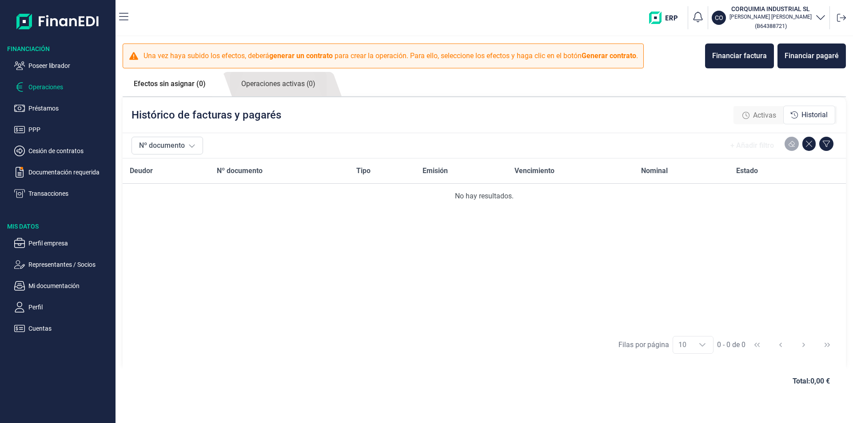 This screenshot has width=853, height=423. Describe the element at coordinates (809, 115) in the screenshot. I see `div: Historial` at that location.